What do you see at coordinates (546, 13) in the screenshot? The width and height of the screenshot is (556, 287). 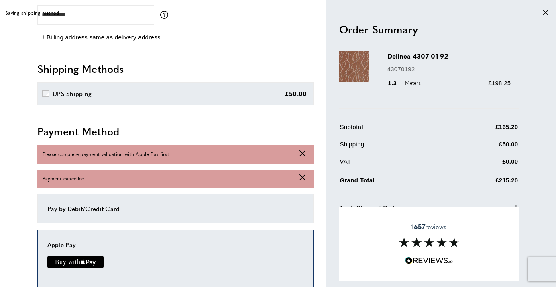 I see `div: Close message` at bounding box center [546, 13].